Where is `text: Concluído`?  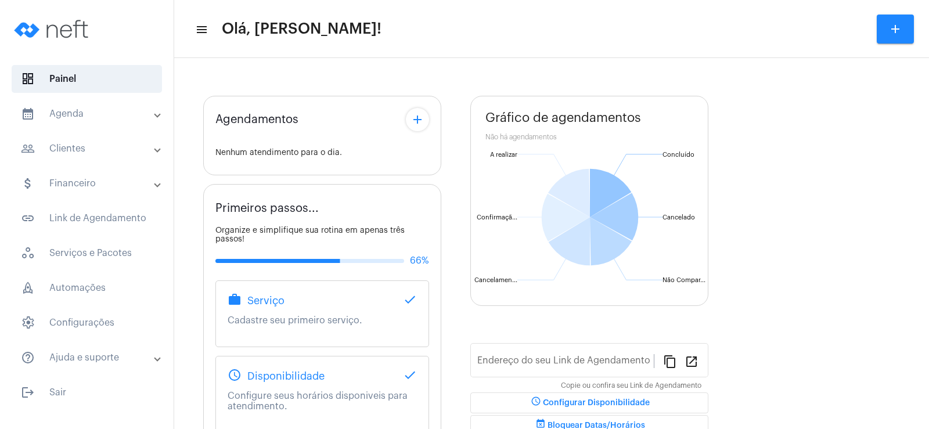 text: Concluído is located at coordinates (678, 154).